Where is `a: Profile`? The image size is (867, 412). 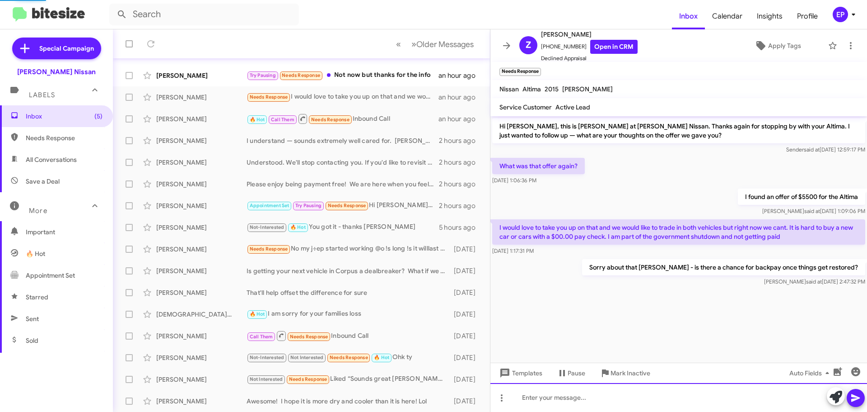 a: Profile is located at coordinates (808, 16).